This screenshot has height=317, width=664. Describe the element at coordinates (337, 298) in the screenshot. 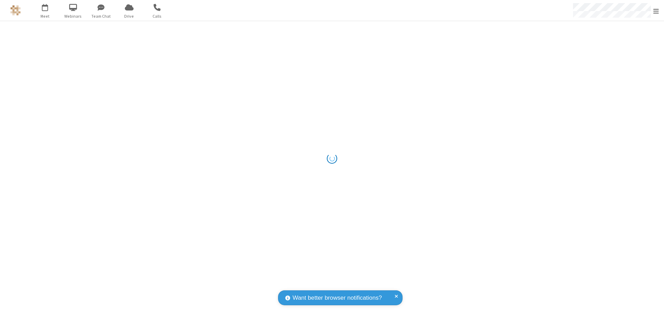

I see `span: Want better browser notifications?` at that location.